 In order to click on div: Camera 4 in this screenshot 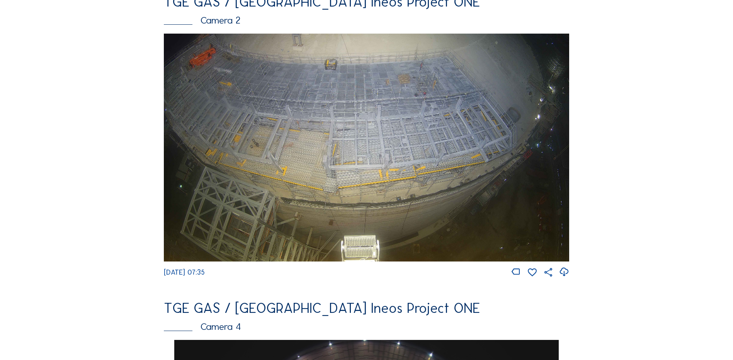, I will do `click(366, 326)`.